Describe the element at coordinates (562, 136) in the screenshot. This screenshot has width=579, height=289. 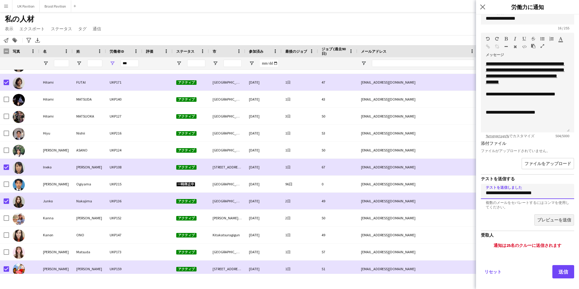
I see `span: 504 / 5000` at that location.